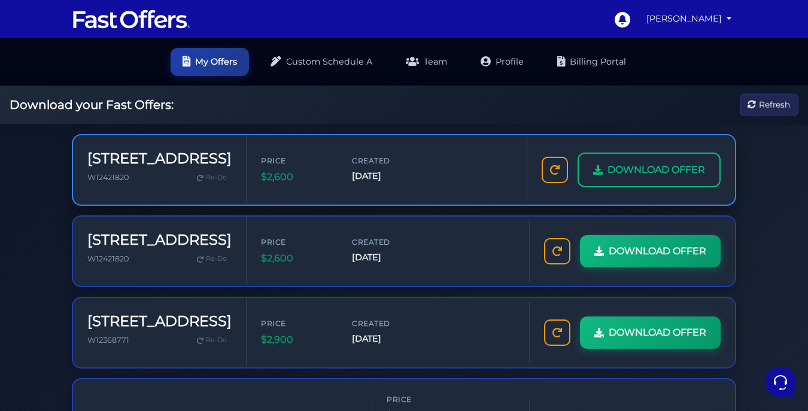 This screenshot has height=411, width=808. What do you see at coordinates (321, 62) in the screenshot?
I see `a: Custom Schedule A` at bounding box center [321, 62].